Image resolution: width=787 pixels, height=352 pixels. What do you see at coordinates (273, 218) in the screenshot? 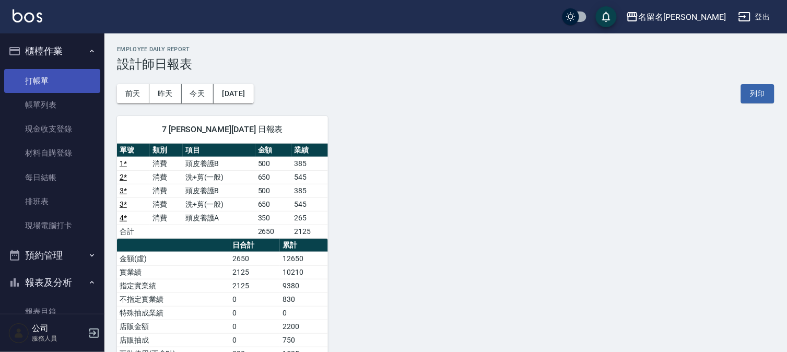
I see `td: 350` at bounding box center [273, 218].